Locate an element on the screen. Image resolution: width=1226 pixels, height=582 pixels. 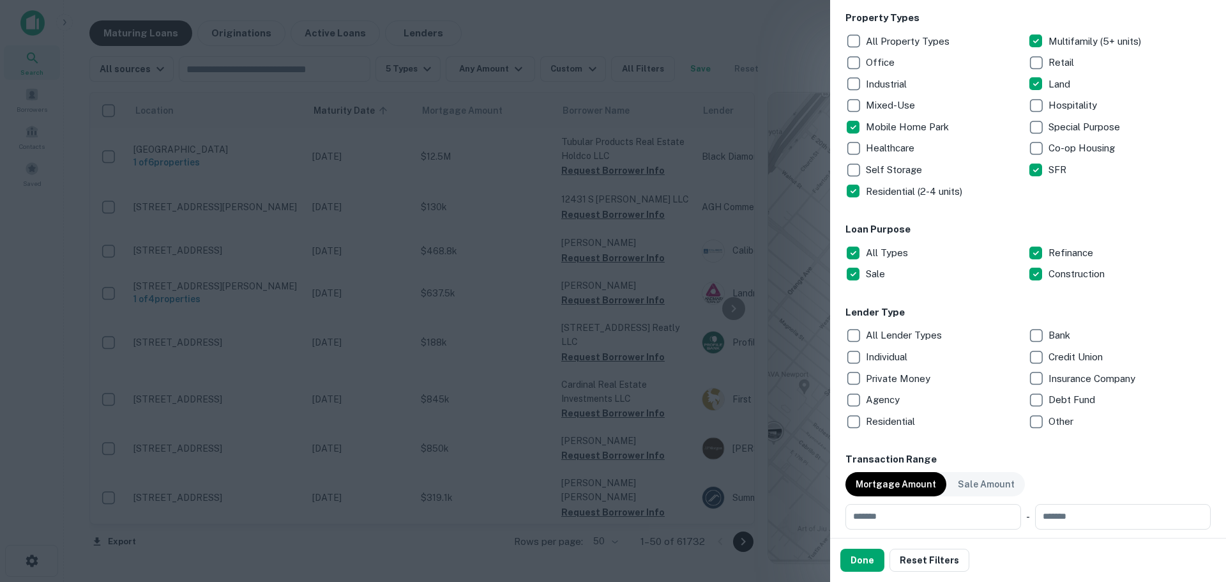
p: Refinance is located at coordinates (1073, 253).